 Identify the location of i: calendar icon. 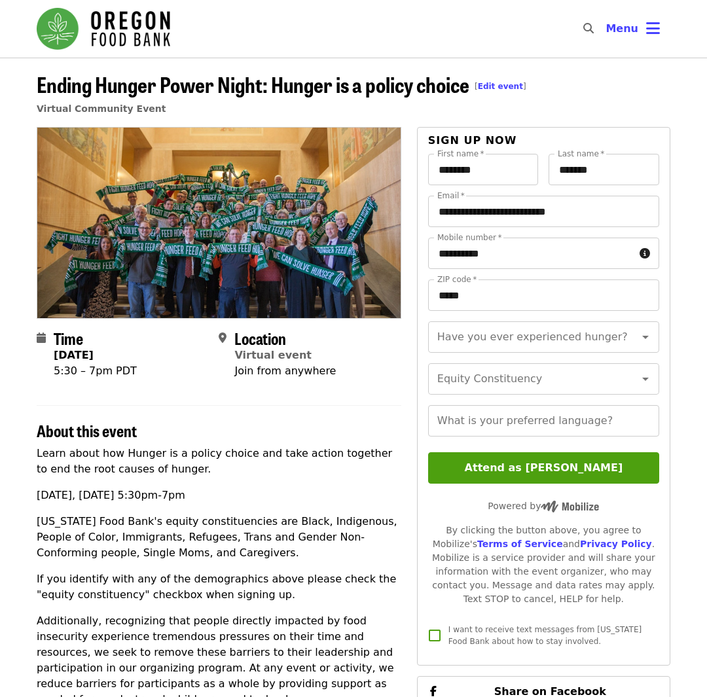
(41, 338).